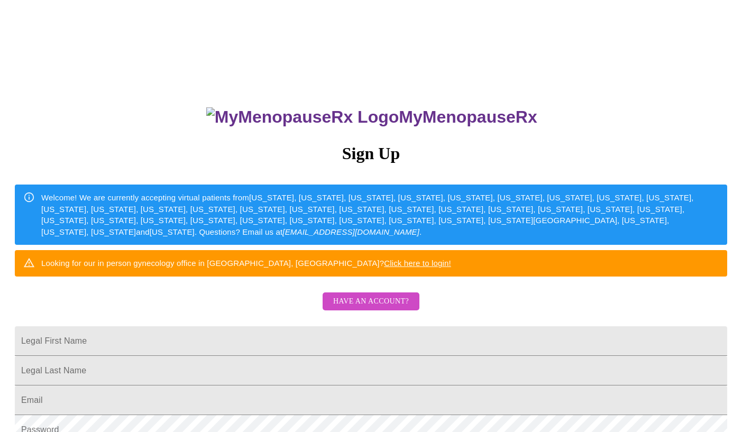 The image size is (742, 432). What do you see at coordinates (302, 117) in the screenshot?
I see `img: MyMenopauseRx Logo` at bounding box center [302, 117].